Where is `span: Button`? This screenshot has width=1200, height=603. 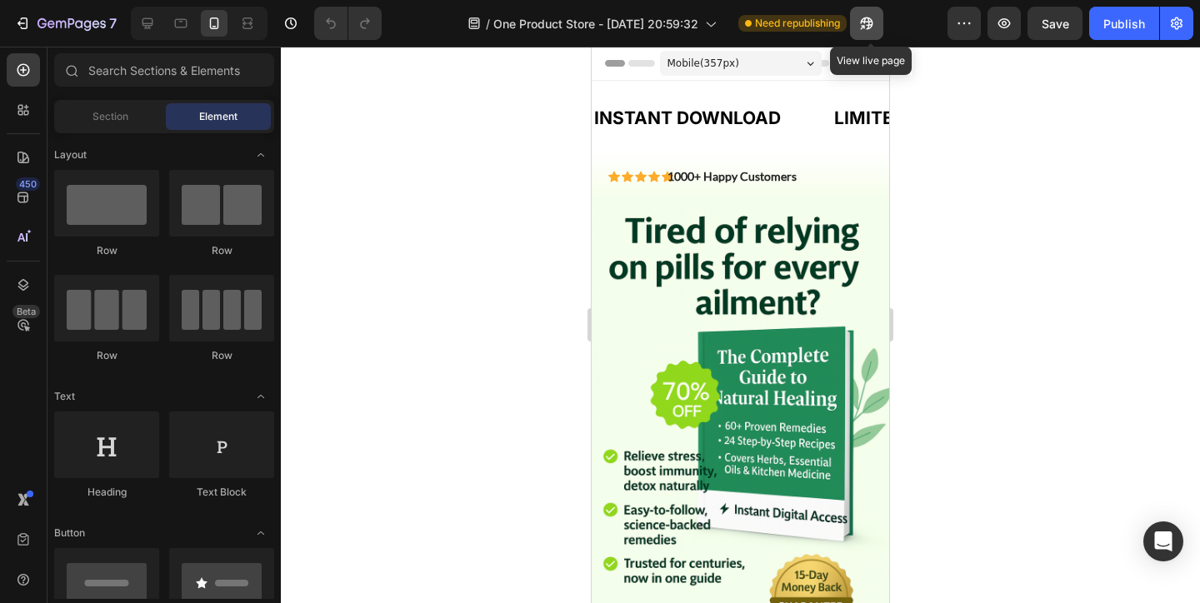
span: Button is located at coordinates (69, 533).